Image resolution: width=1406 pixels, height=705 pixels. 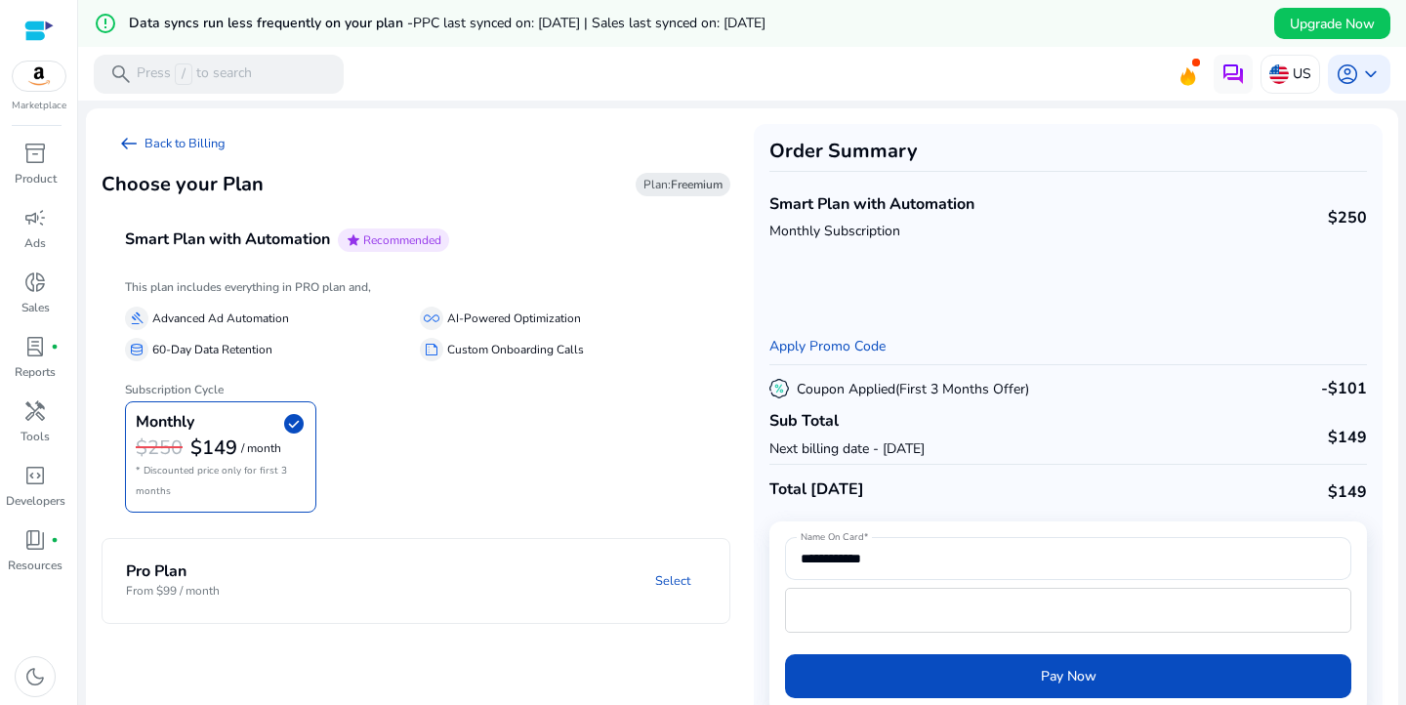 I want to click on span: Recommended, so click(x=402, y=240).